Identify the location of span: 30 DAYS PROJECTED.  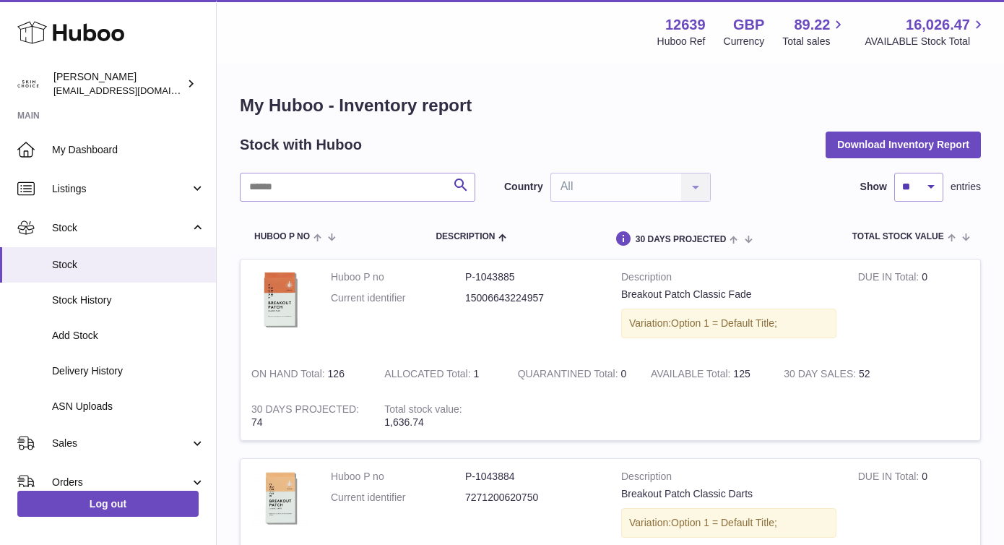
(681, 239).